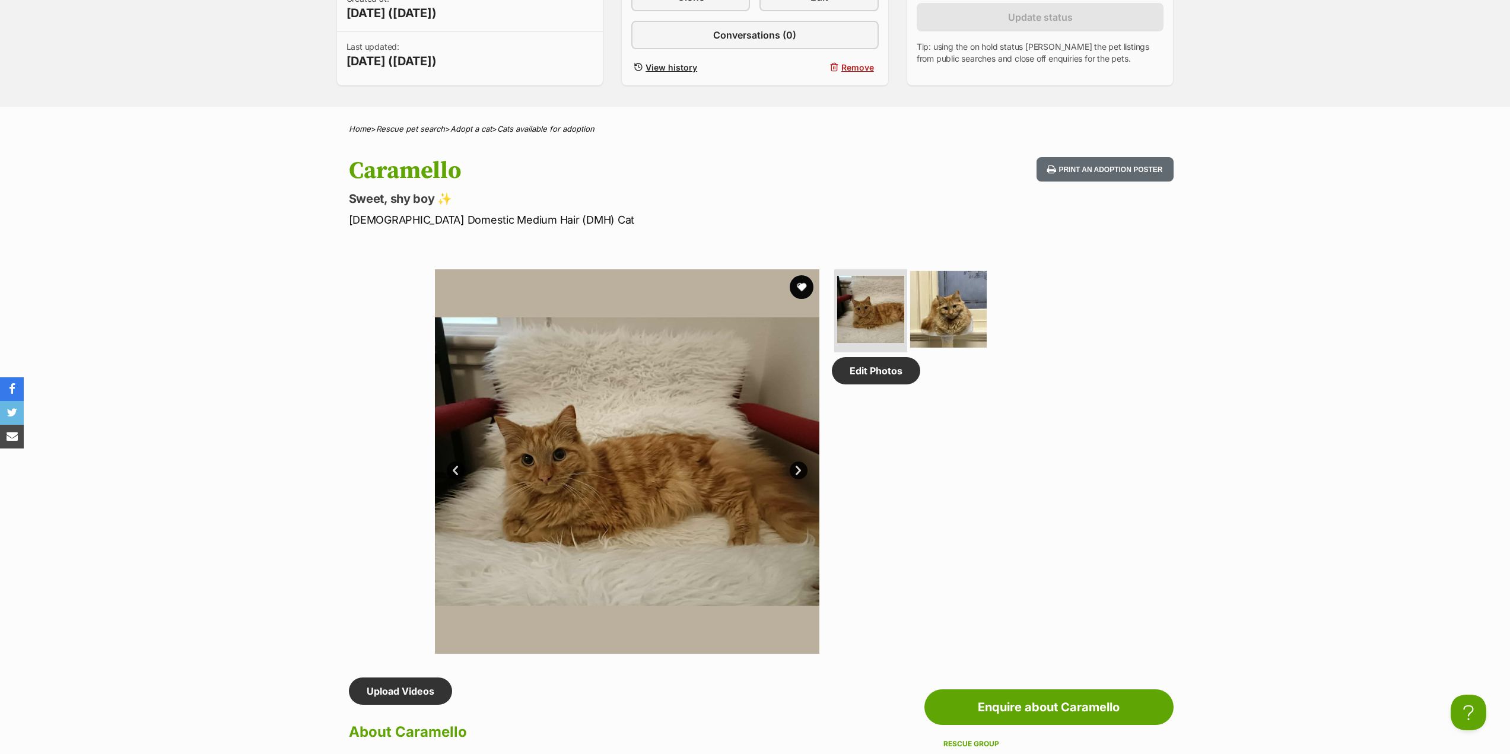 The height and width of the screenshot is (754, 1510). What do you see at coordinates (819, 67) in the screenshot?
I see `button: Remove` at bounding box center [819, 67].